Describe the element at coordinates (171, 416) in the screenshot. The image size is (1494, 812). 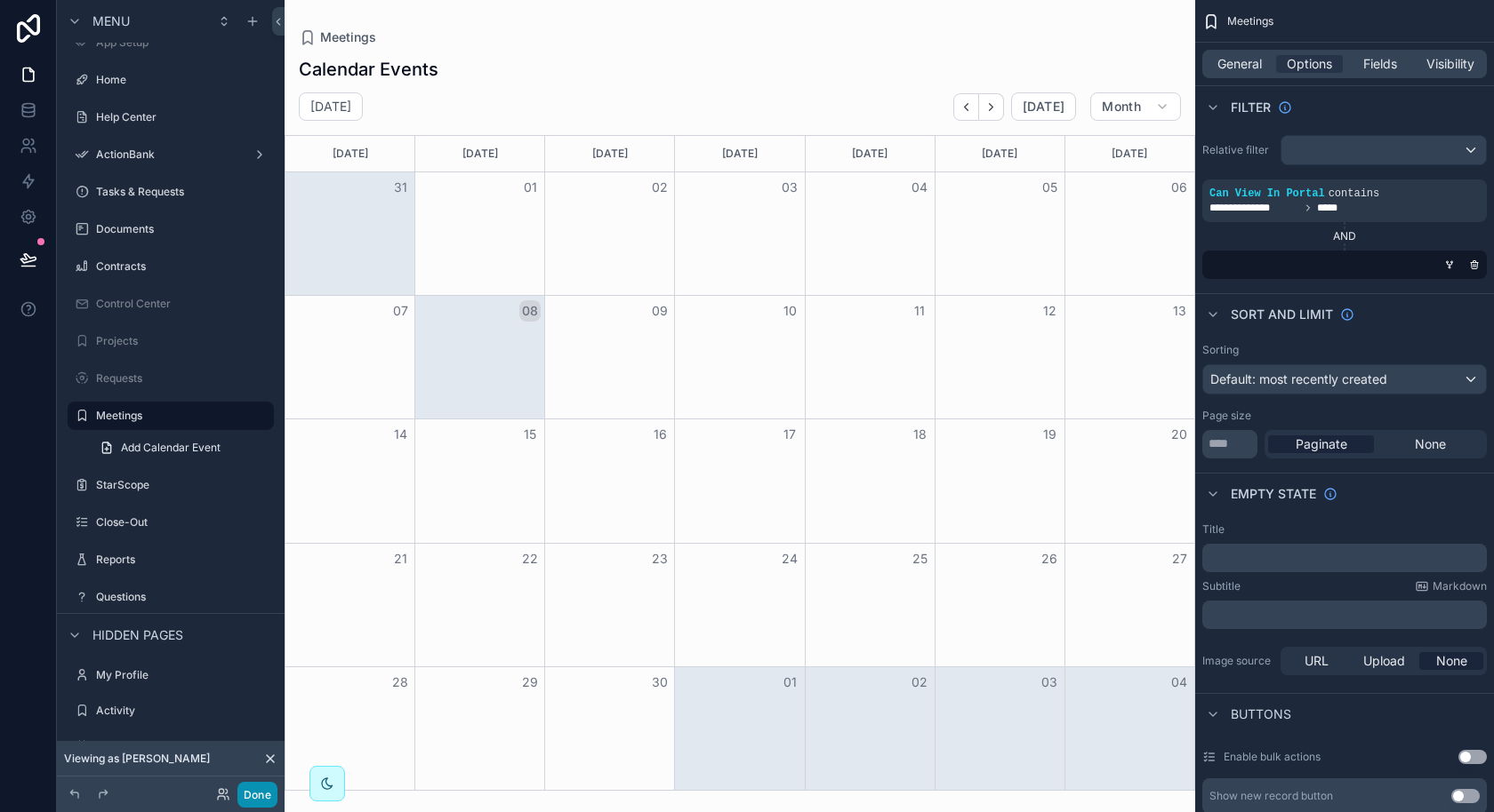
I see `a: Meetings` at that location.